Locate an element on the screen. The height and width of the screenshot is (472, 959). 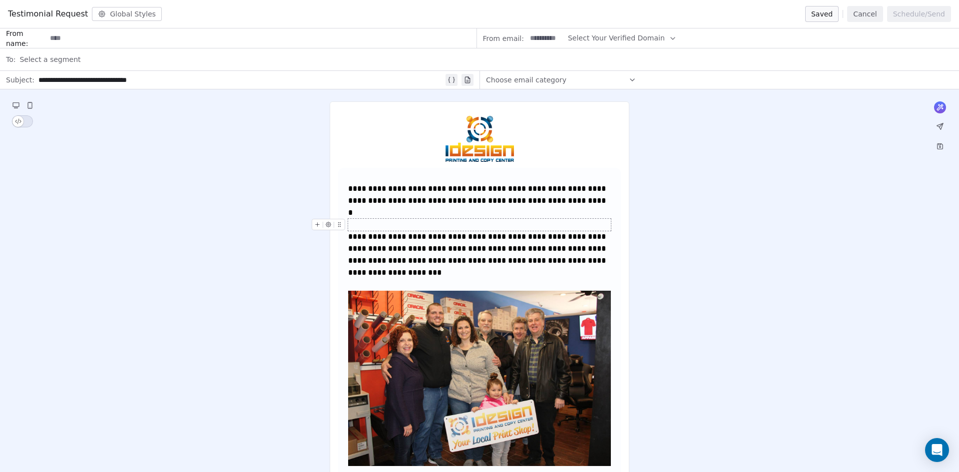
span: Subject: is located at coordinates (20, 81).